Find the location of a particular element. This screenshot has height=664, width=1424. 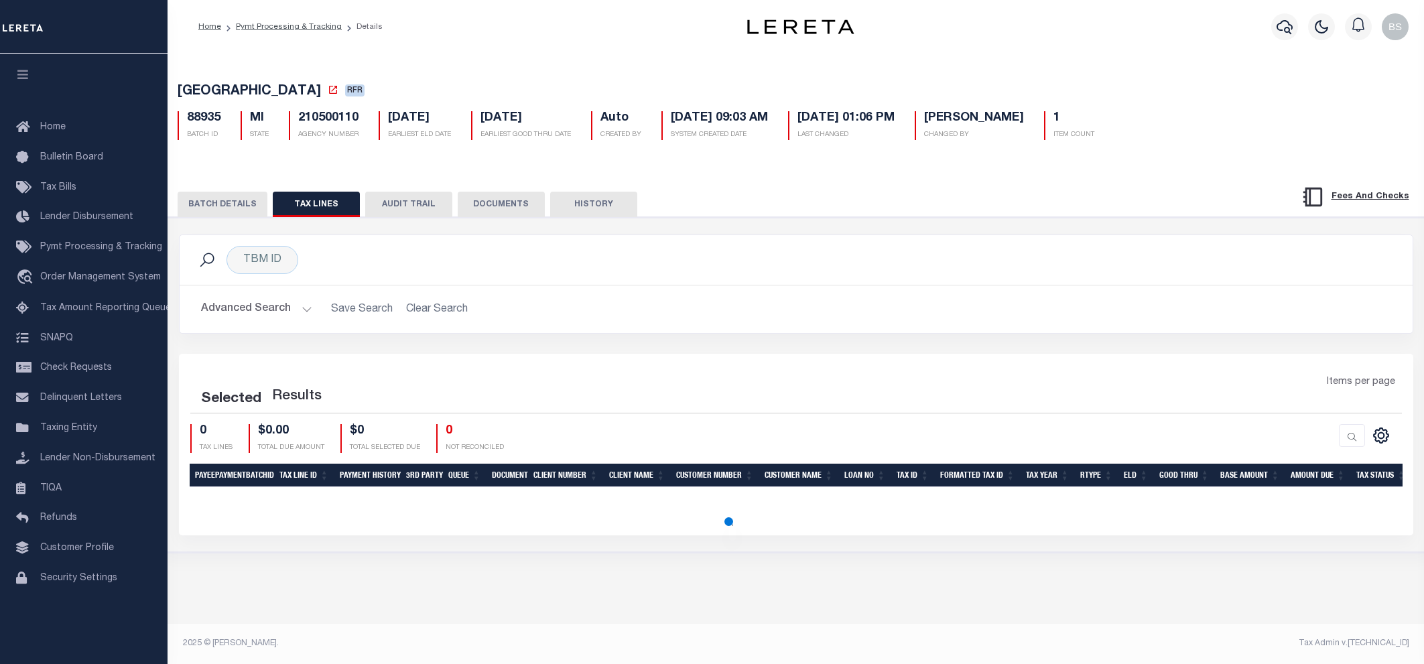

span: Lender Disbursement is located at coordinates (86, 217).